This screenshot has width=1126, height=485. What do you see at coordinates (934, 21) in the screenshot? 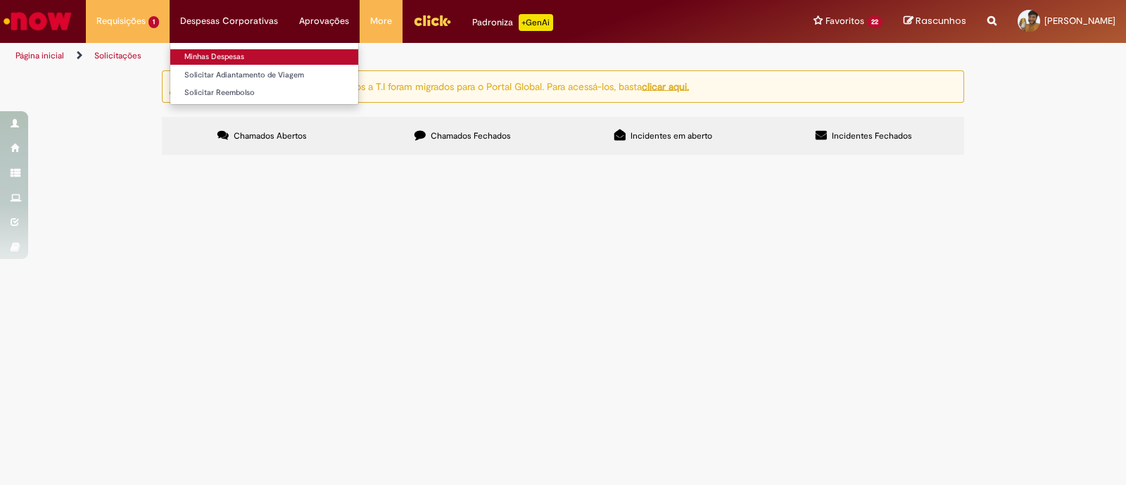
I see `a: Rascunhos` at bounding box center [934, 21].